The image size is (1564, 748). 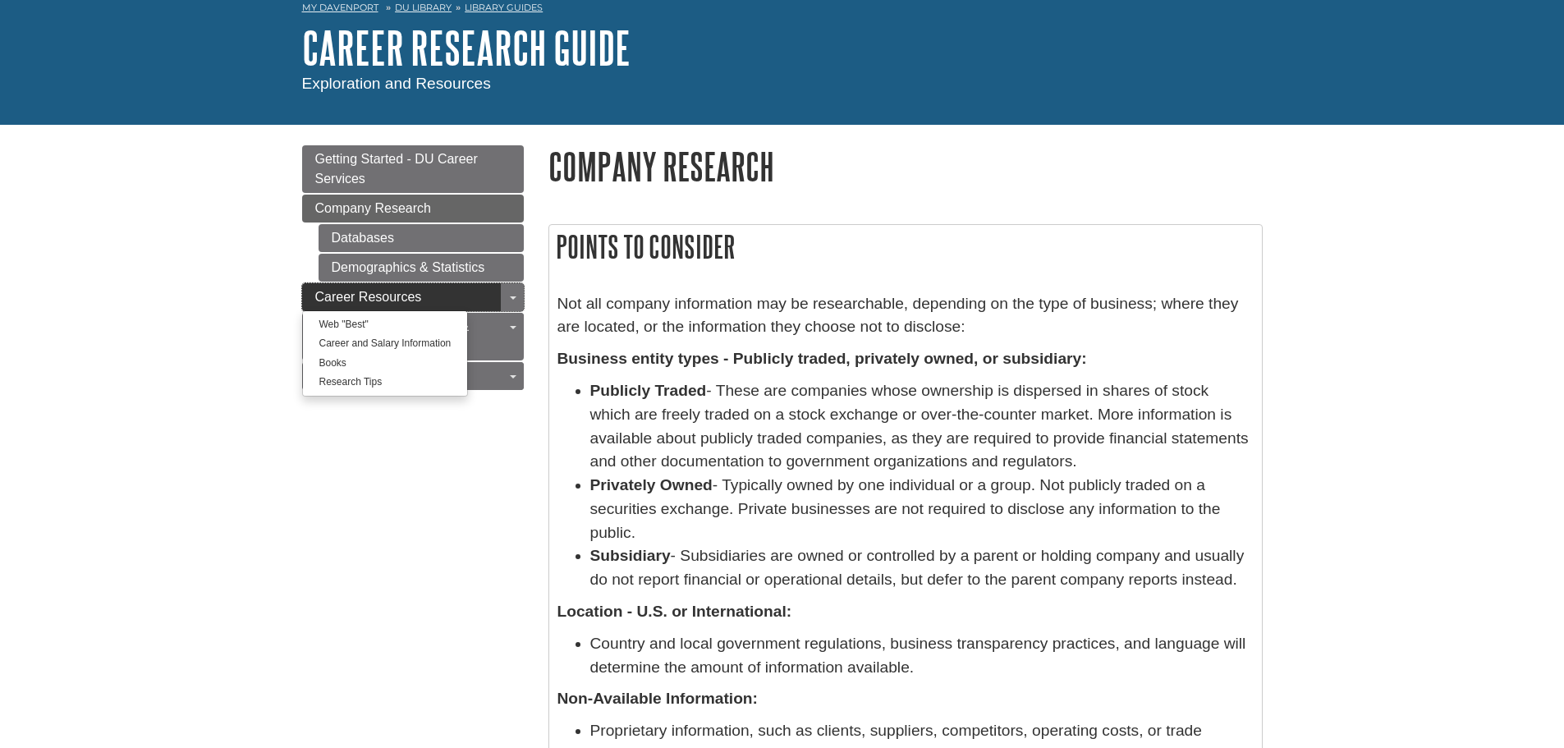 I want to click on span: Career Resources, so click(x=369, y=296).